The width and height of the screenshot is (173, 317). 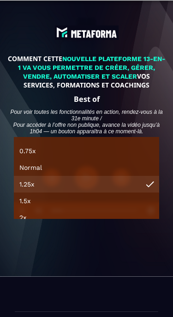 What do you see at coordinates (86, 167) in the screenshot?
I see `button: Normal` at bounding box center [86, 167].